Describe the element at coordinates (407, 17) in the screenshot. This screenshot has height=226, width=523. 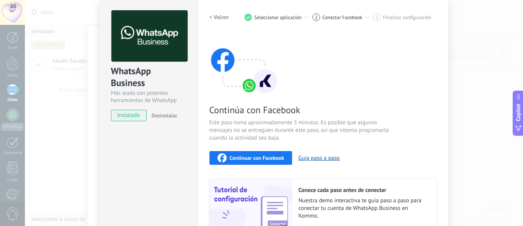
I see `span: Finalizar configuración` at that location.